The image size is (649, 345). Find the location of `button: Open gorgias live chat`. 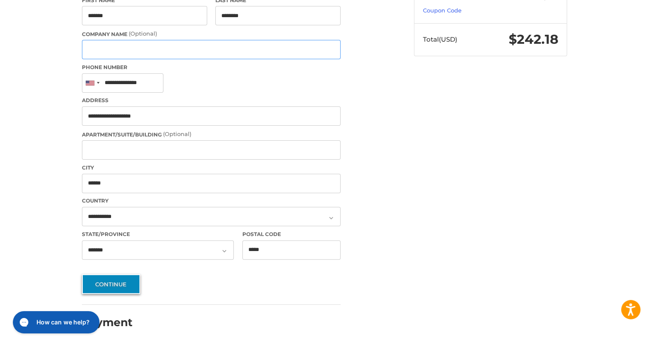

button: Open gorgias live chat is located at coordinates (48, 14).